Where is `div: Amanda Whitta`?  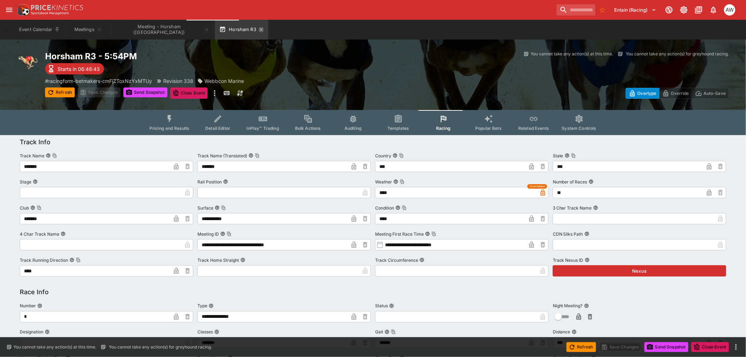
div: Amanda Whitta is located at coordinates (729, 10).